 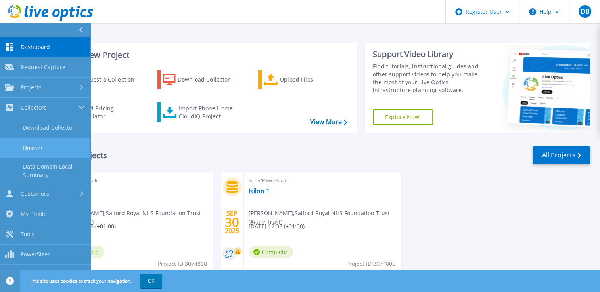 I want to click on span: Collectors, so click(x=34, y=108).